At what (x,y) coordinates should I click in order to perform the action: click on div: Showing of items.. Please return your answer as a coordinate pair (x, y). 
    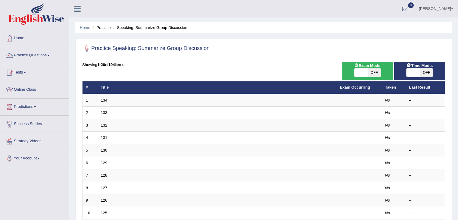
    Looking at the image, I should click on (263, 64).